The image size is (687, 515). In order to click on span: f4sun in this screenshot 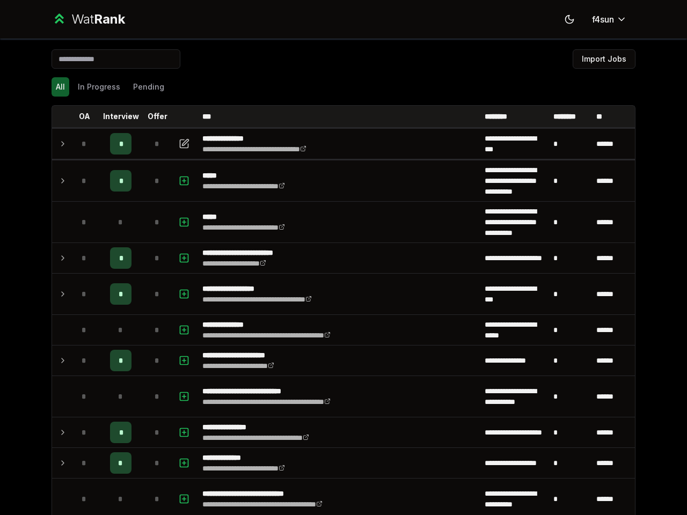, I will do `click(603, 19)`.